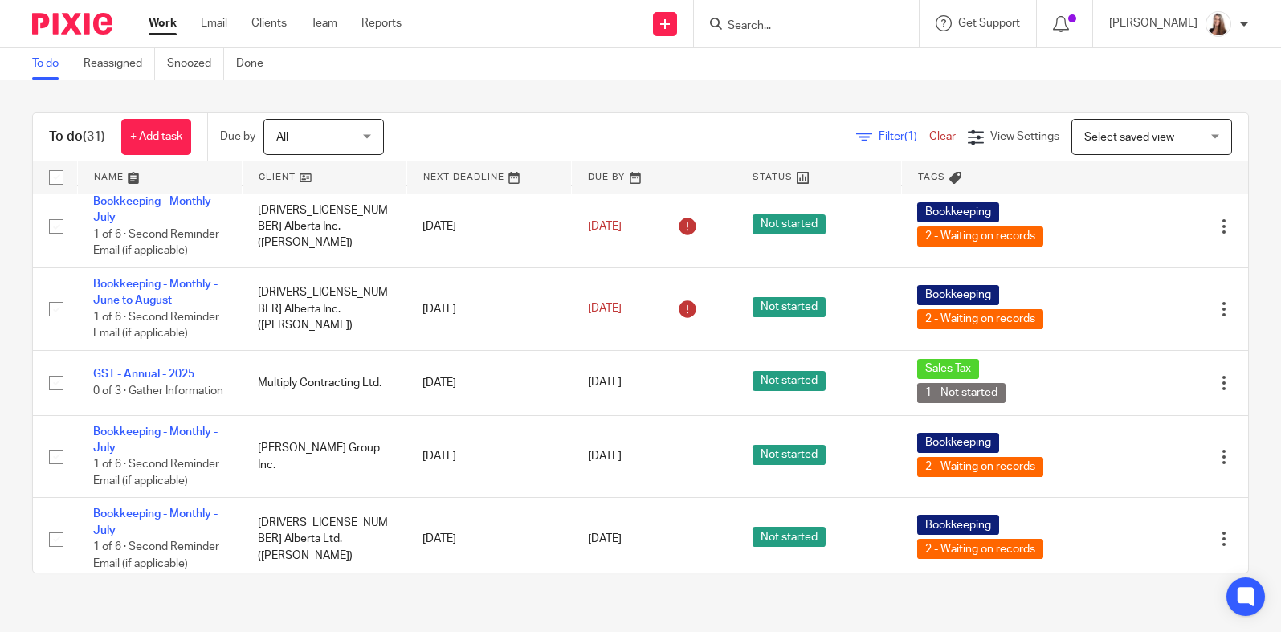 The height and width of the screenshot is (632, 1281). Describe the element at coordinates (214, 23) in the screenshot. I see `a: Email` at that location.